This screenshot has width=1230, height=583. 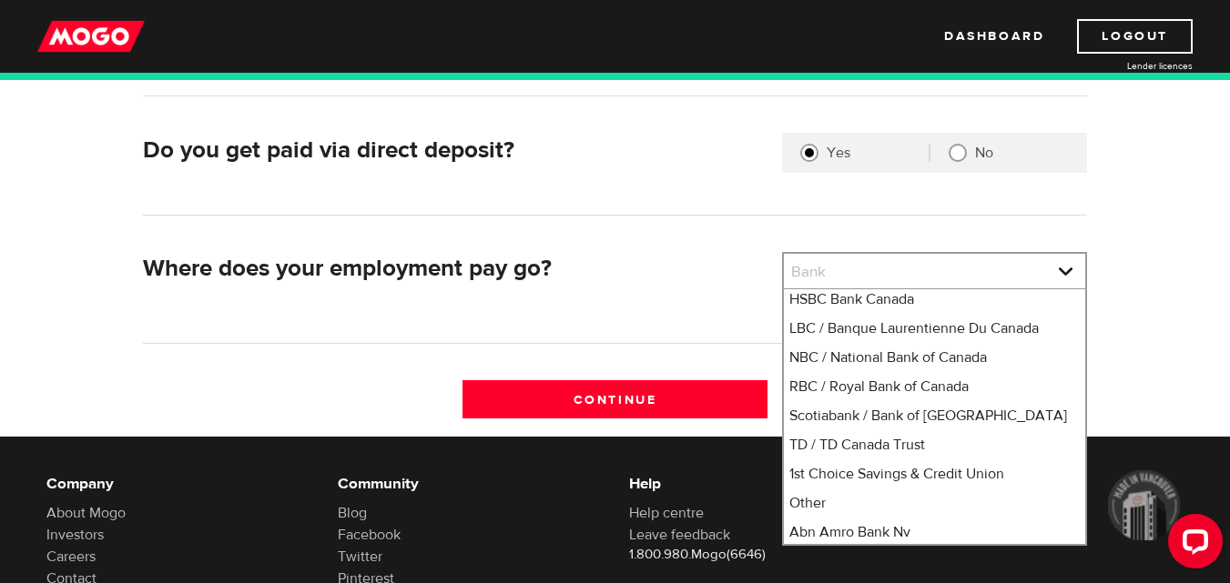 What do you see at coordinates (809, 153) in the screenshot?
I see `input: Yes` at bounding box center [809, 153].